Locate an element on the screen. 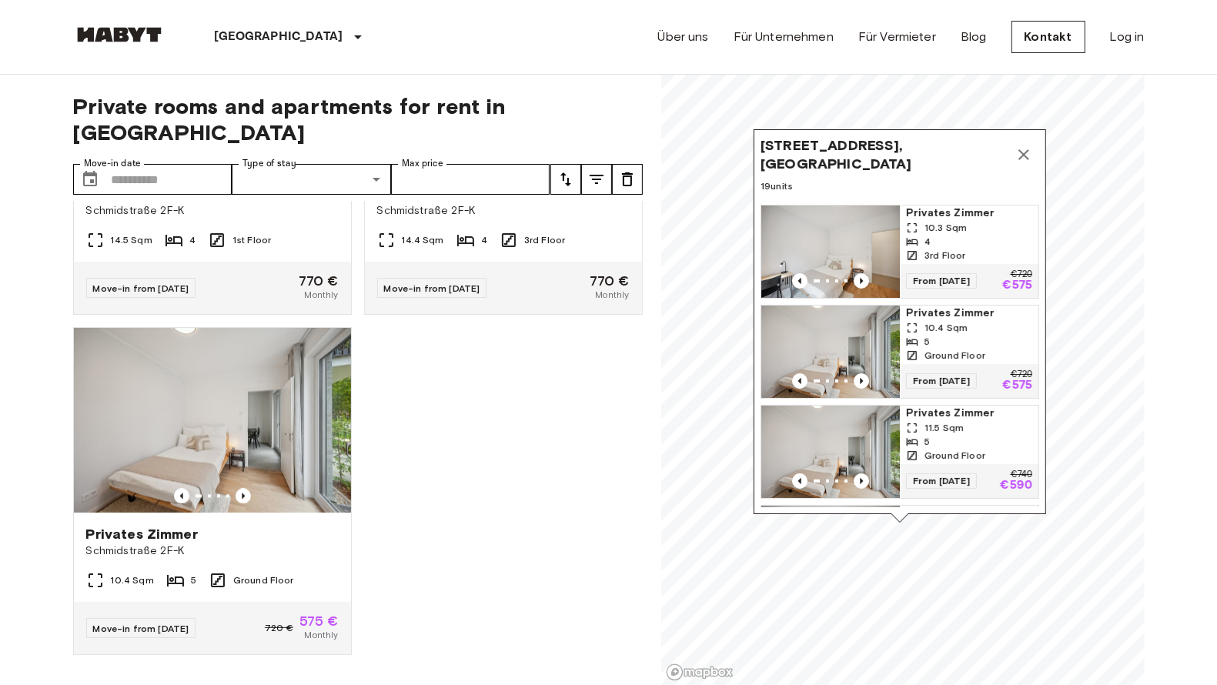 Image resolution: width=1217 pixels, height=685 pixels. a: Mapbox logo is located at coordinates (700, 672).